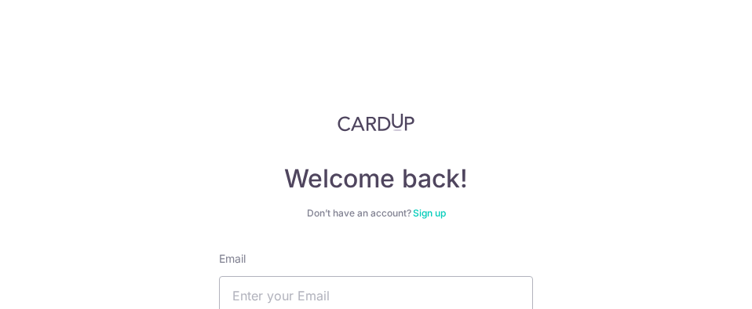 The width and height of the screenshot is (752, 309). Describe the element at coordinates (232, 259) in the screenshot. I see `label: Email` at that location.